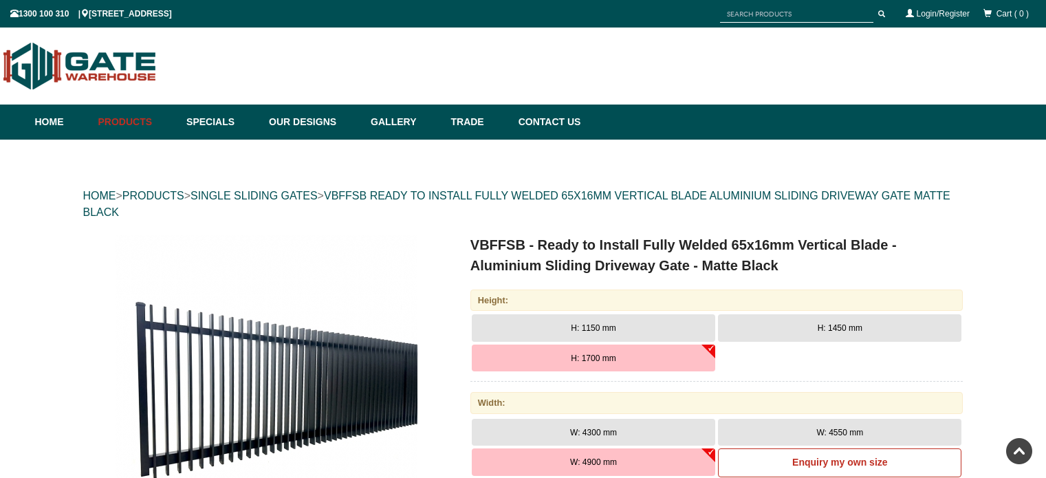 Image resolution: width=1046 pixels, height=478 pixels. Describe the element at coordinates (796, 14) in the screenshot. I see `input: SEARCH PRODUCTS` at that location.